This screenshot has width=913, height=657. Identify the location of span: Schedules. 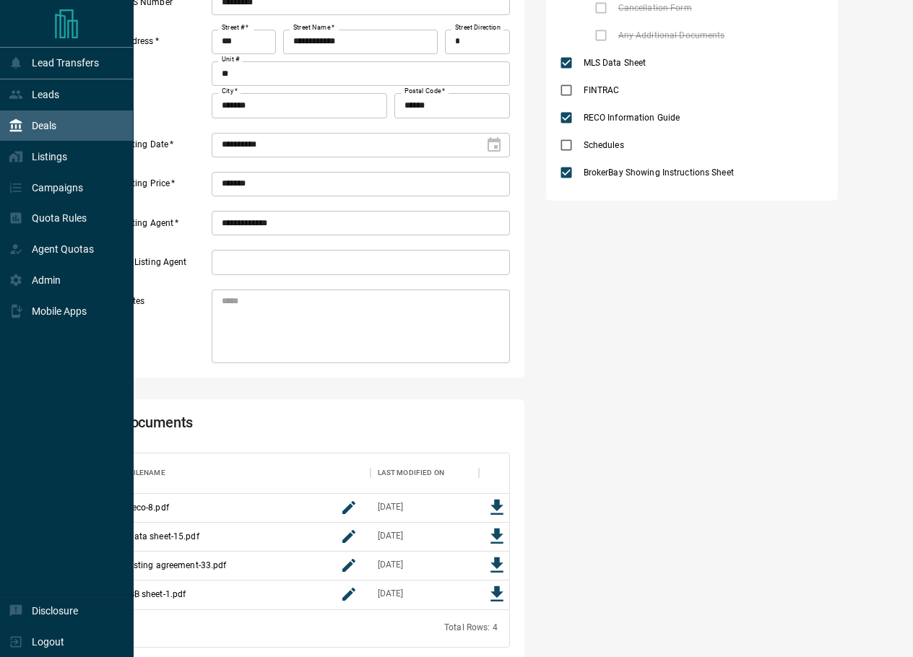
(604, 145).